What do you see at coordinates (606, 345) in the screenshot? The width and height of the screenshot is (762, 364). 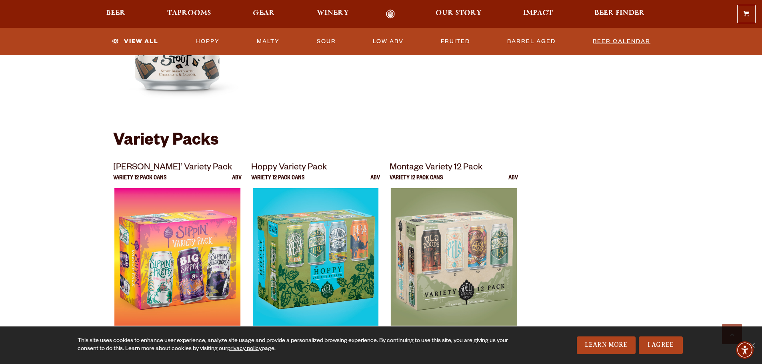 I see `a: Learn More` at bounding box center [606, 345].